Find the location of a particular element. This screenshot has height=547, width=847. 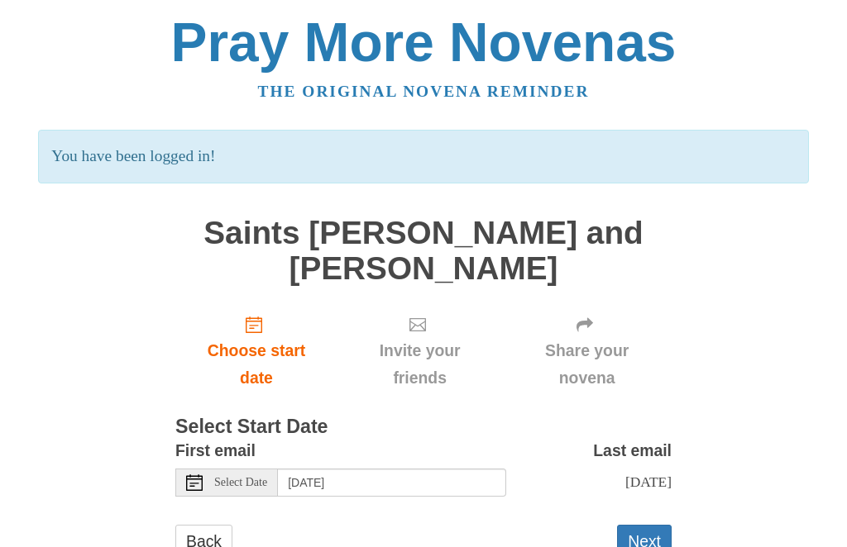

p: You have been logged in! is located at coordinates (423, 156).